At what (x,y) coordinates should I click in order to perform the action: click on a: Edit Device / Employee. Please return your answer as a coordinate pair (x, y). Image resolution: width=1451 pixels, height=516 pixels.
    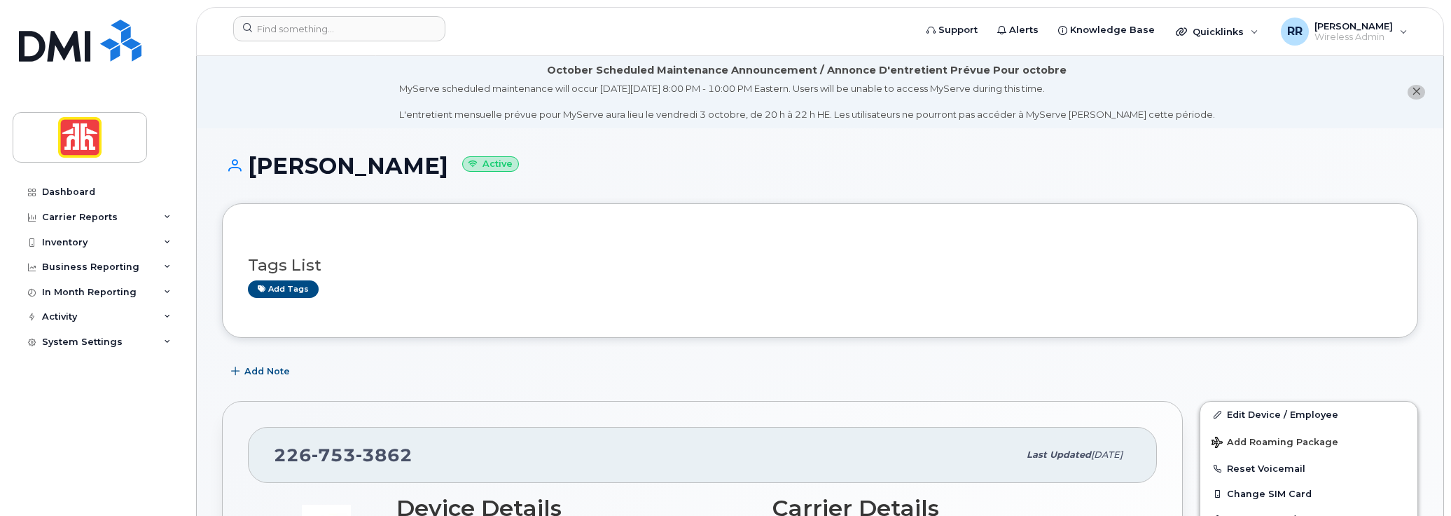
    Looking at the image, I should click on (1309, 414).